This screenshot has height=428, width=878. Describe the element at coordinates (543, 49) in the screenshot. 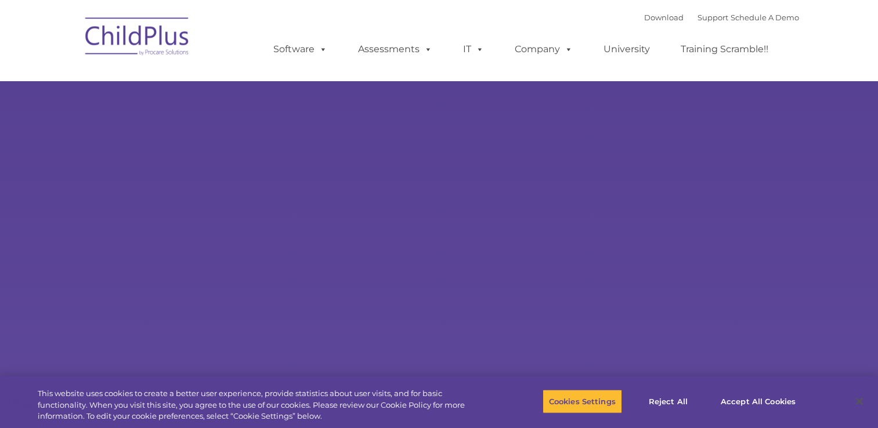

I see `a: Company` at that location.